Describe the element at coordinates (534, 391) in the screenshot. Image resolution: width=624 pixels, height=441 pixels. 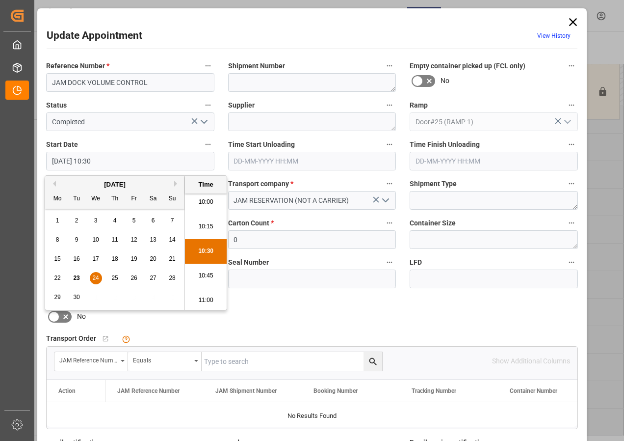
I see `span: Container Number` at that location.